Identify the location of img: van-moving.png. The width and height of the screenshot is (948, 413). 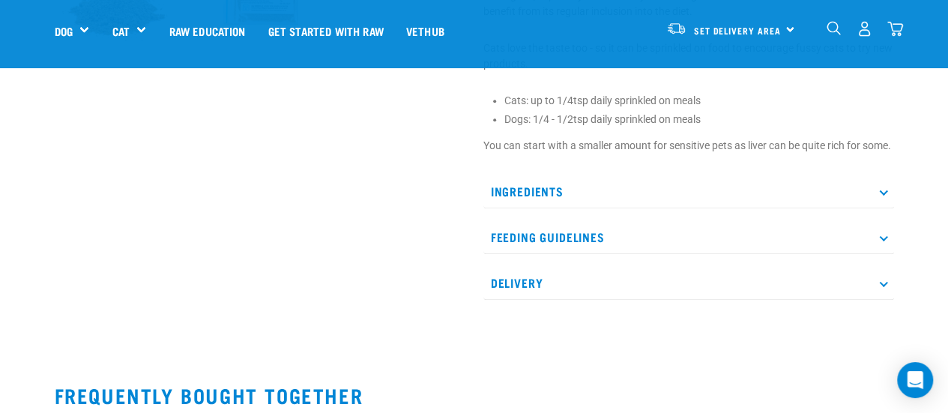
(676, 28).